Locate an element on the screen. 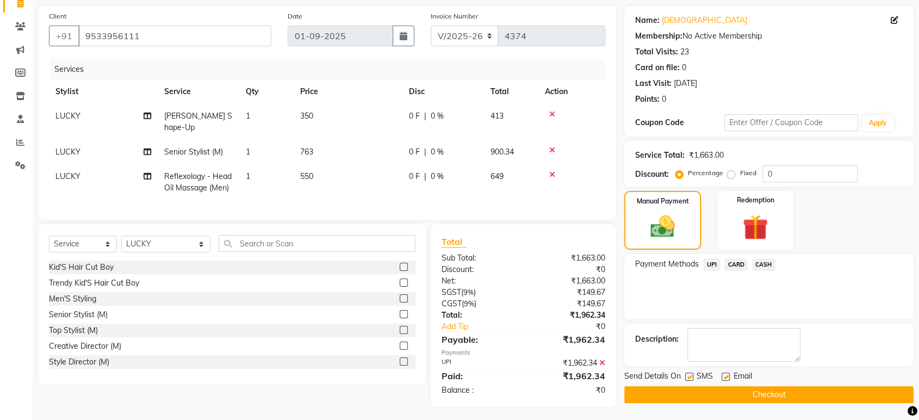 The width and height of the screenshot is (919, 420). span: Payment Methods is located at coordinates (667, 264).